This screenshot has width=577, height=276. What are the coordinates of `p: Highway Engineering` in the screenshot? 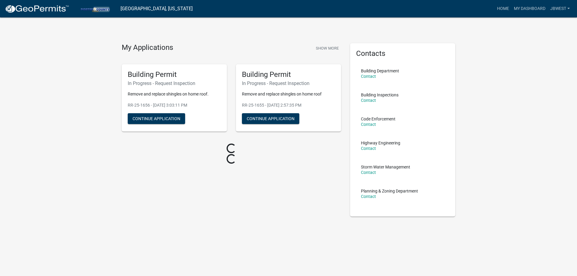 It's located at (380, 143).